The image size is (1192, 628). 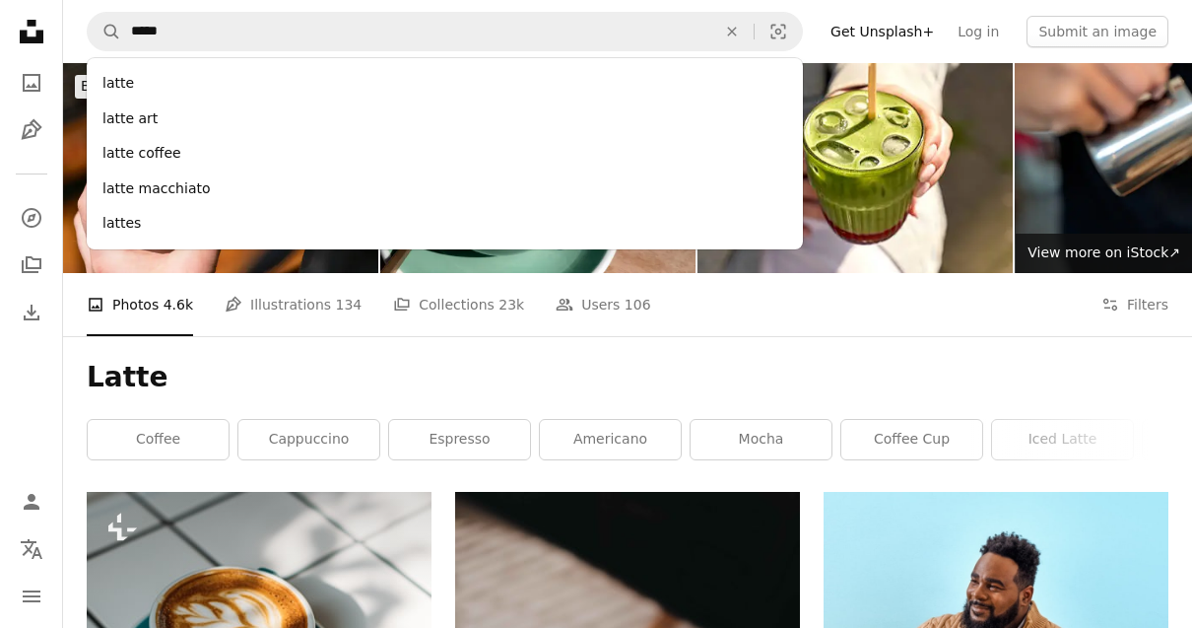 I want to click on div: latte macchiato, so click(x=444, y=189).